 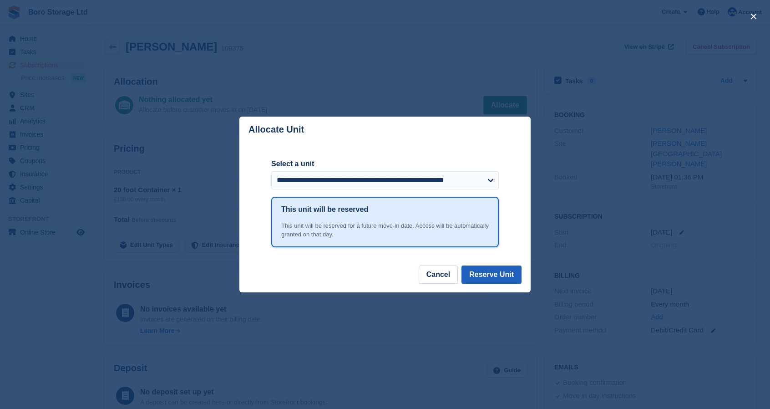 I want to click on button: Reserve Unit, so click(x=492, y=274).